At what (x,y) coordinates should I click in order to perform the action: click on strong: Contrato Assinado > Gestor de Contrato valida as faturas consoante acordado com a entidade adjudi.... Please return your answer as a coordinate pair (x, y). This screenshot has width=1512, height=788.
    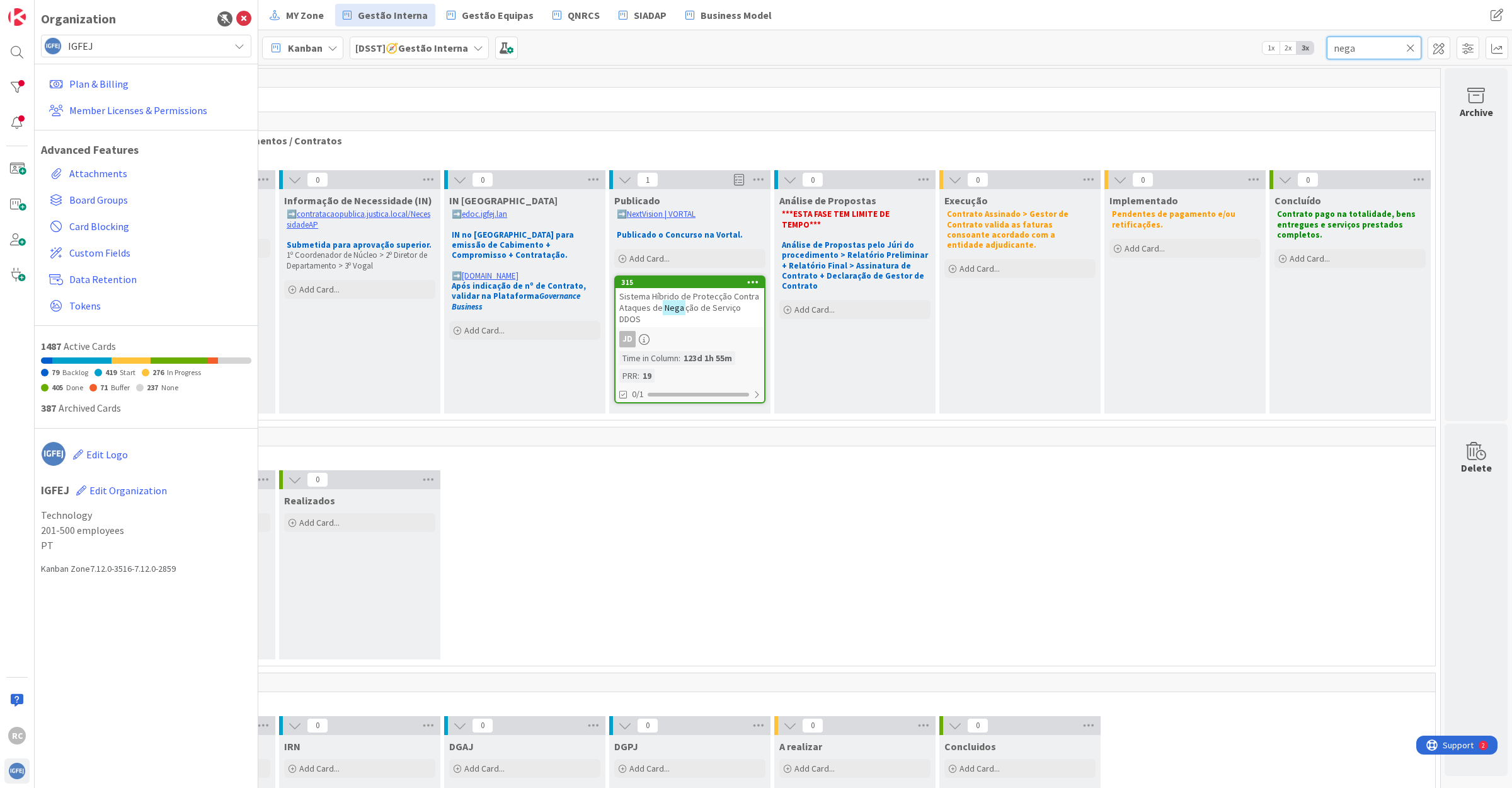
    Looking at the image, I should click on (1009, 229).